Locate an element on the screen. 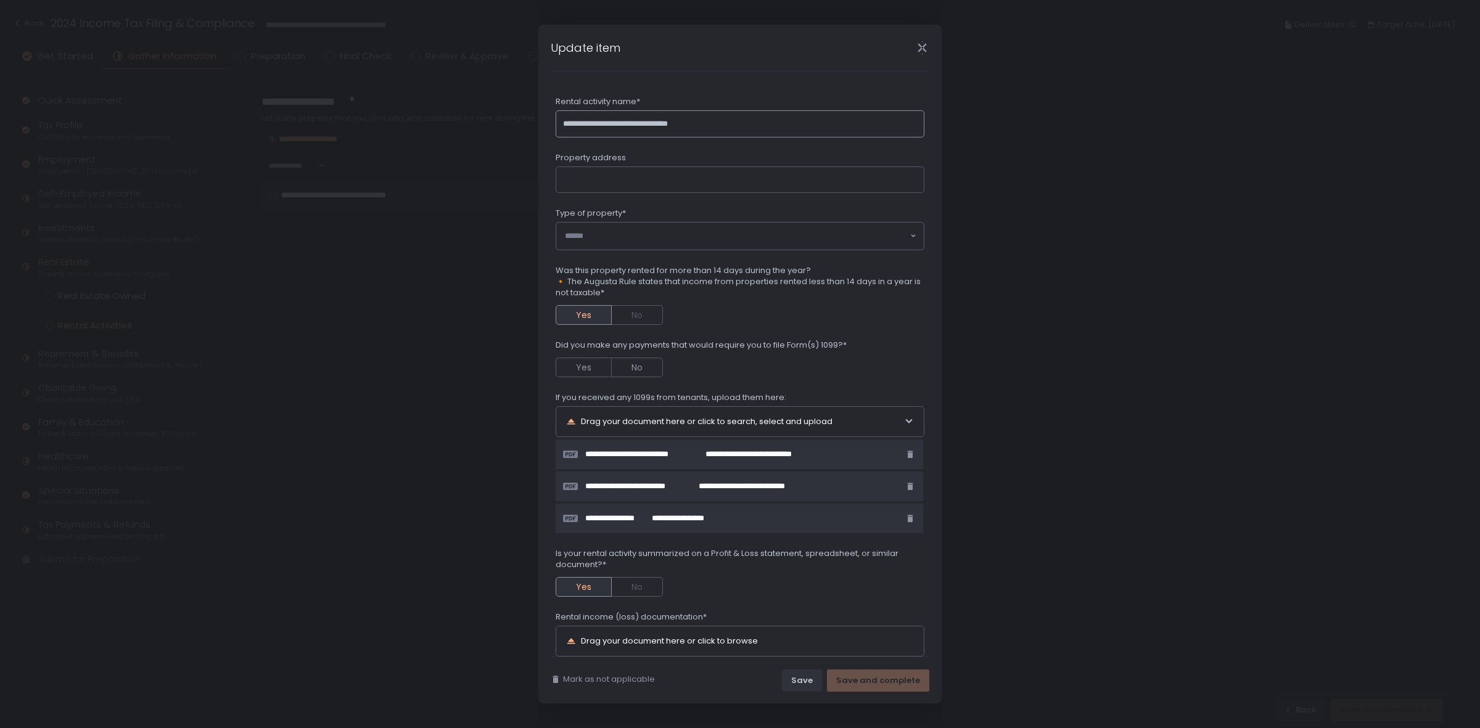 The height and width of the screenshot is (728, 1480). div: Search for option is located at coordinates (740, 236).